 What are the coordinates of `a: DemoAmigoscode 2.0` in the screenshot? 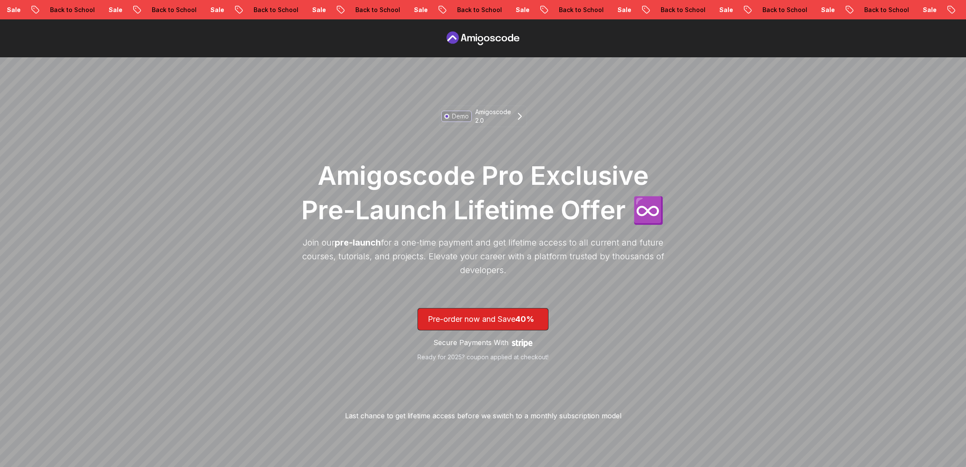 It's located at (483, 116).